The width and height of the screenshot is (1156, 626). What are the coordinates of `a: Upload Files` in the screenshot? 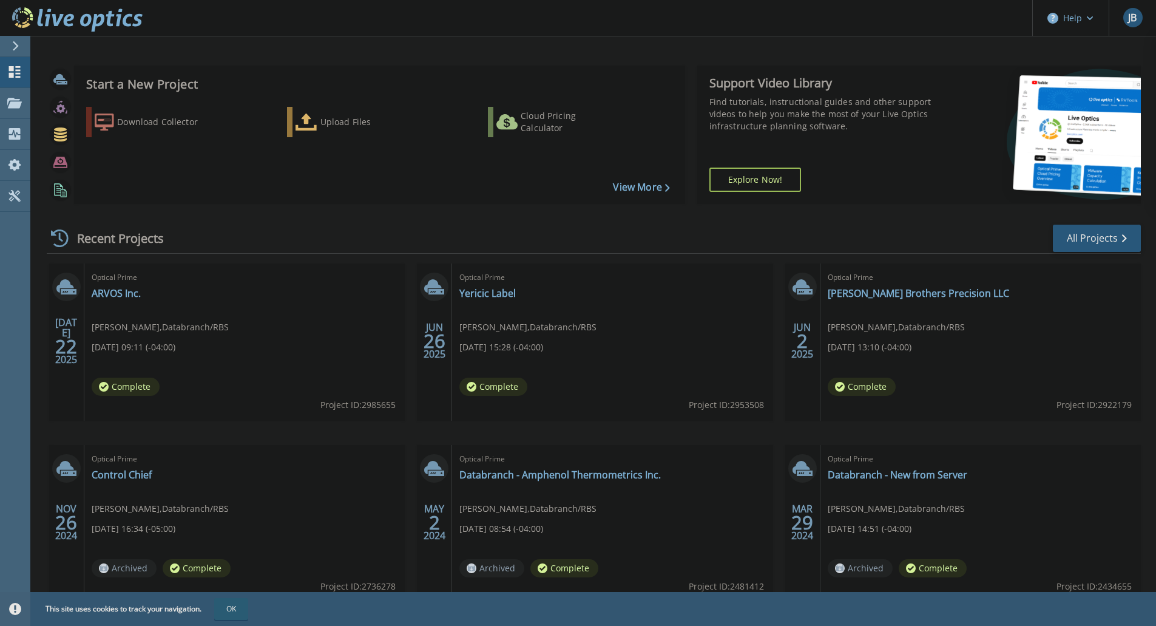 It's located at (354, 122).